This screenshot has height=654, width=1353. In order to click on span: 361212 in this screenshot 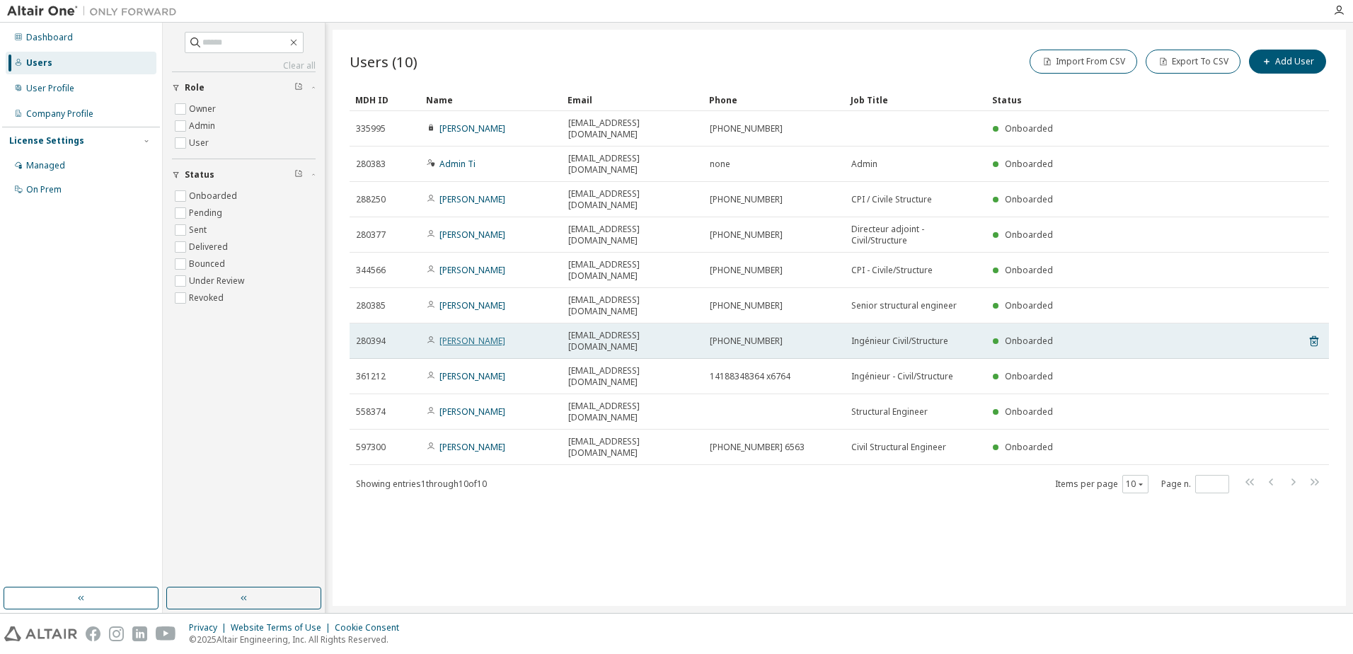, I will do `click(371, 377)`.